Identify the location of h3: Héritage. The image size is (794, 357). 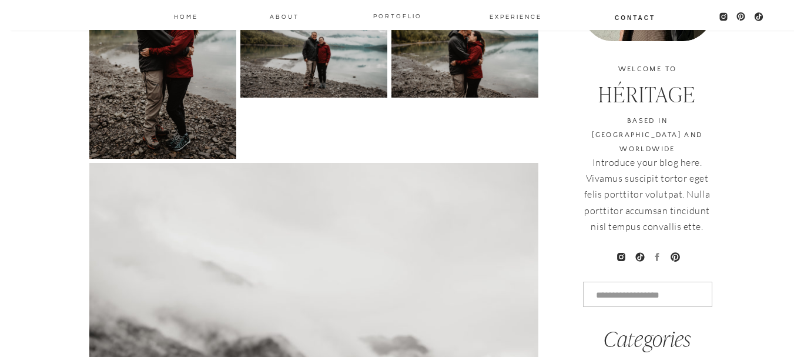
(647, 96).